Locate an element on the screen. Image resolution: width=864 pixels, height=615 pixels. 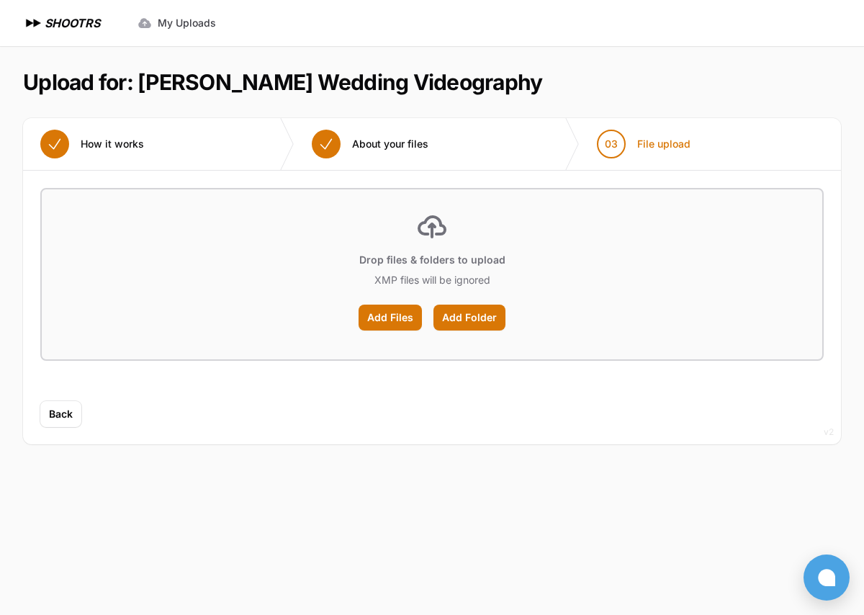
span: About your files is located at coordinates (390, 144).